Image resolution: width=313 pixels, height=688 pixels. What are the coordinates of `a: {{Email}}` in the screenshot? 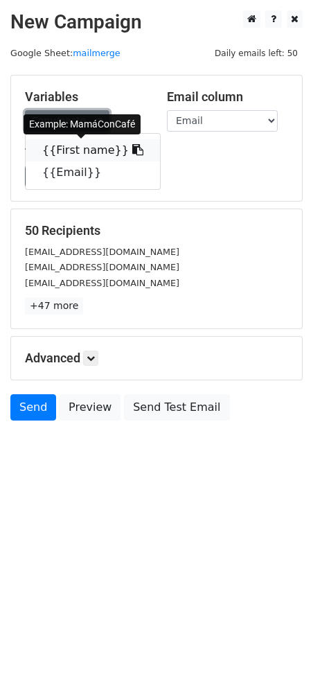 It's located at (93, 172).